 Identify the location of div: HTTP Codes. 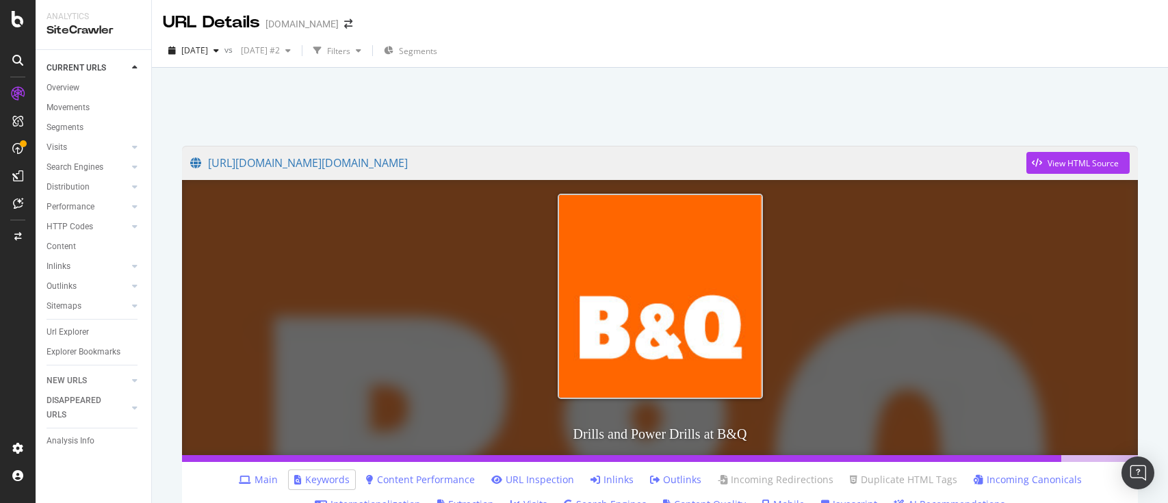
(70, 227).